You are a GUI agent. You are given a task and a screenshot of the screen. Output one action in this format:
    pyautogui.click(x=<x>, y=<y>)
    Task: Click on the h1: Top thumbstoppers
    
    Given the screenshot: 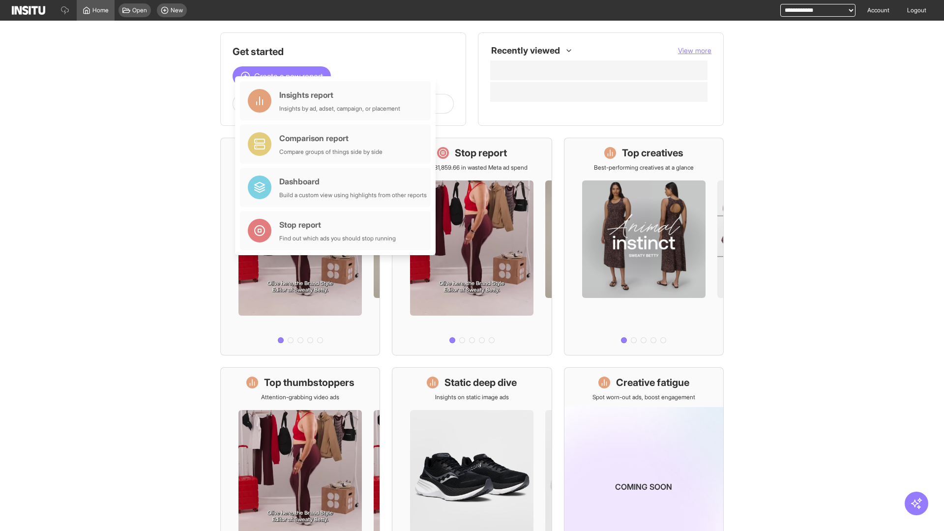 What is the action you would take?
    pyautogui.click(x=309, y=382)
    